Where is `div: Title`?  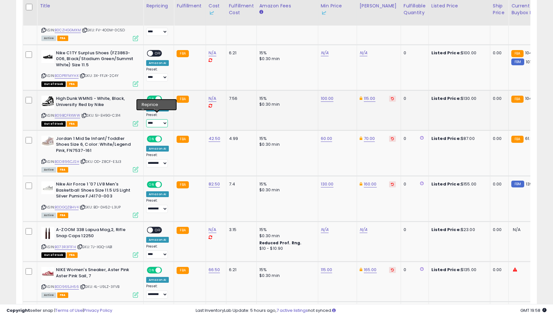 div: Title is located at coordinates (90, 6).